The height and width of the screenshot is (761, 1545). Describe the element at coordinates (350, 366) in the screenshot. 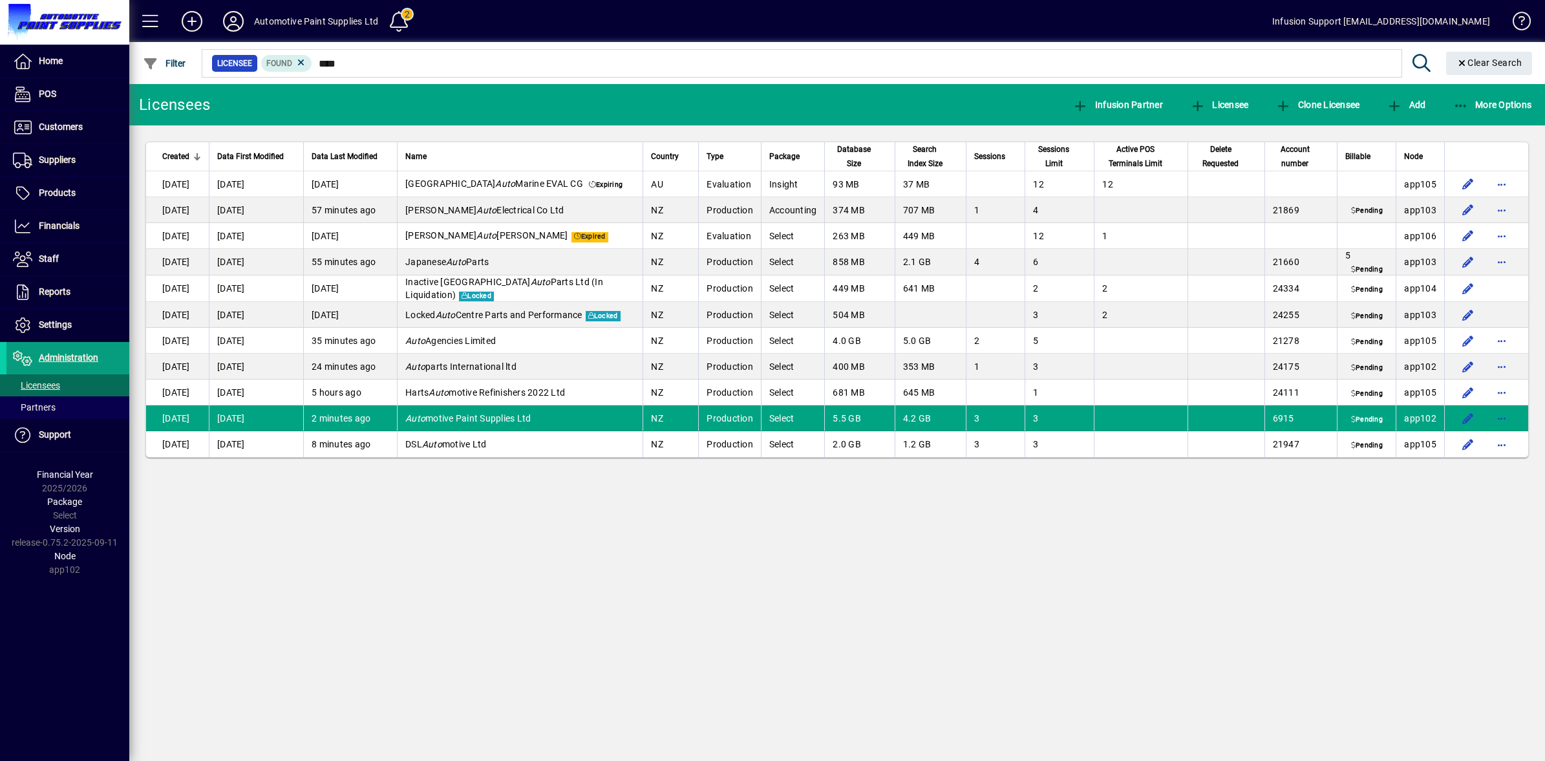

I see `td: 24 minutes ago` at that location.